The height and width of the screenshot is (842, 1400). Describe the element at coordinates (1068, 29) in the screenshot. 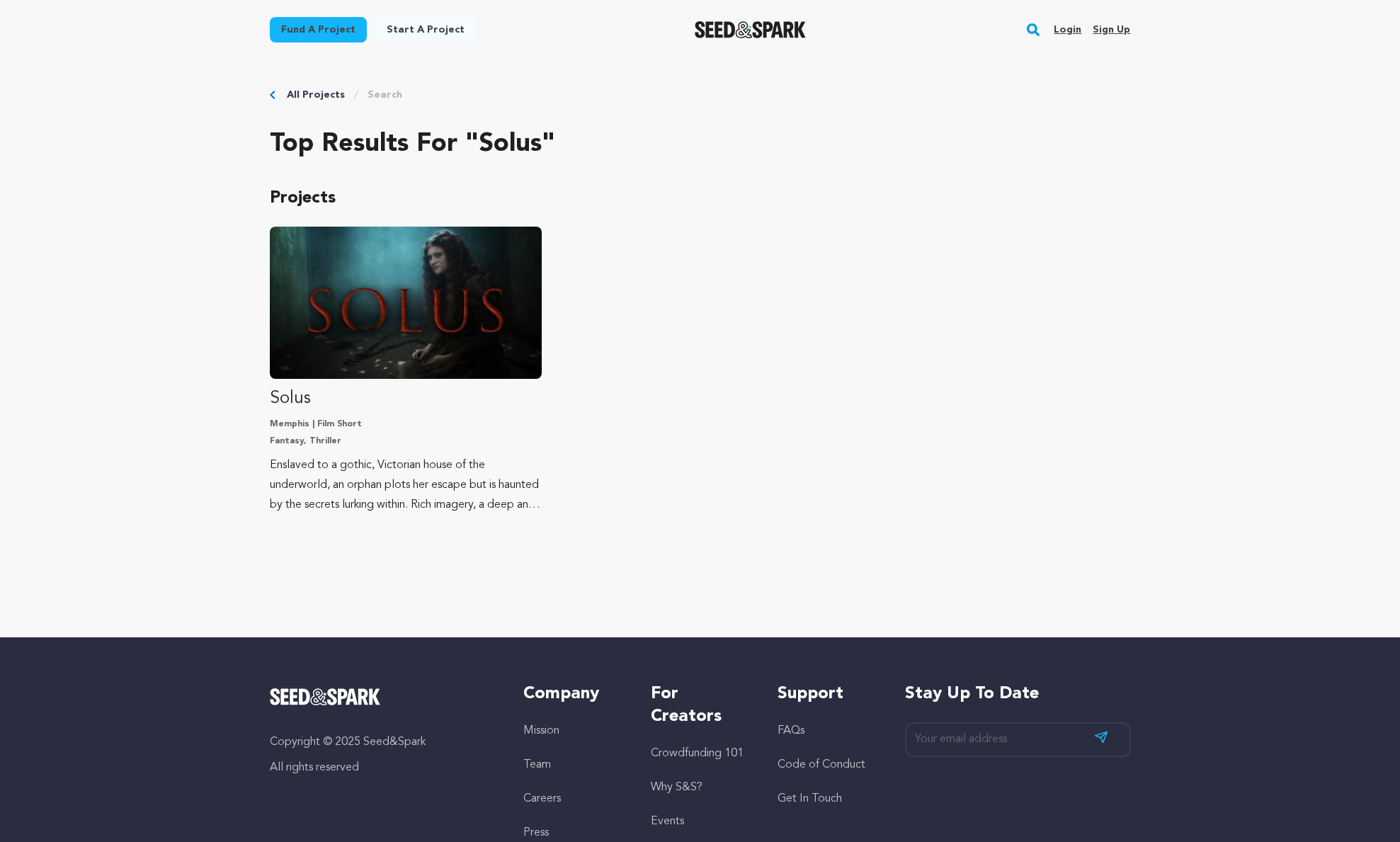

I see `a: Login` at that location.